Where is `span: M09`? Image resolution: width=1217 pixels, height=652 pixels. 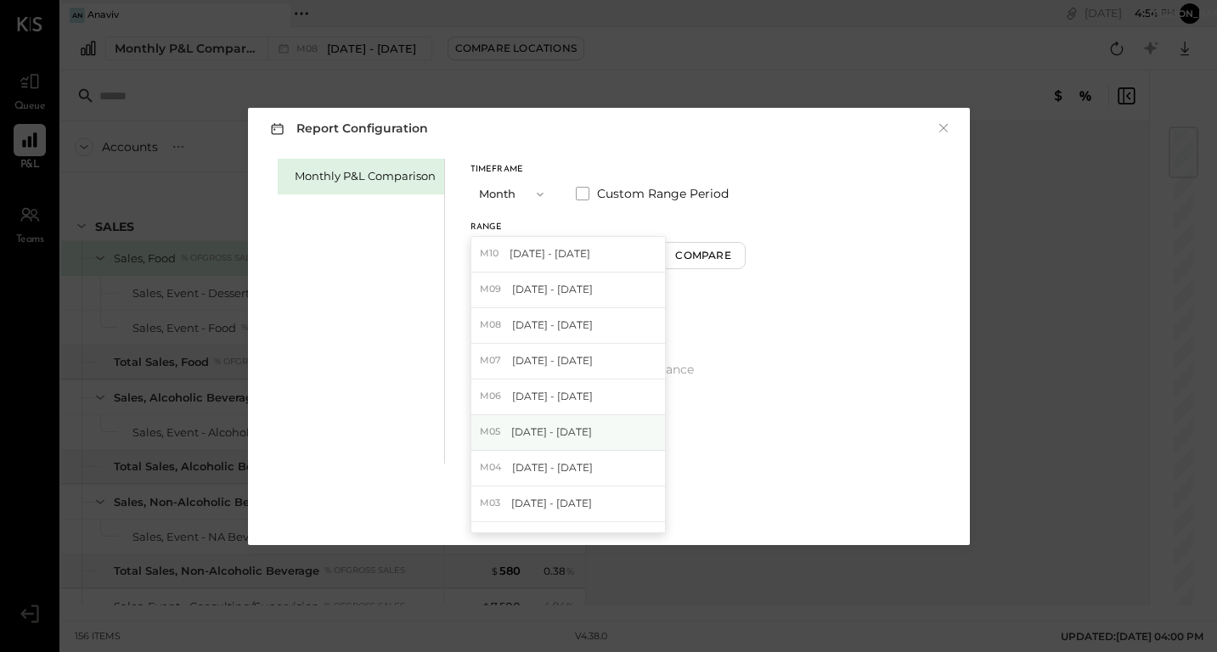
span: M09 is located at coordinates (492, 290).